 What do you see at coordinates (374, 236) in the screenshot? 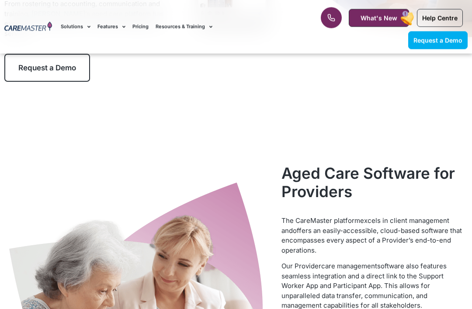
I see `p: excels in client management and` at bounding box center [374, 236].